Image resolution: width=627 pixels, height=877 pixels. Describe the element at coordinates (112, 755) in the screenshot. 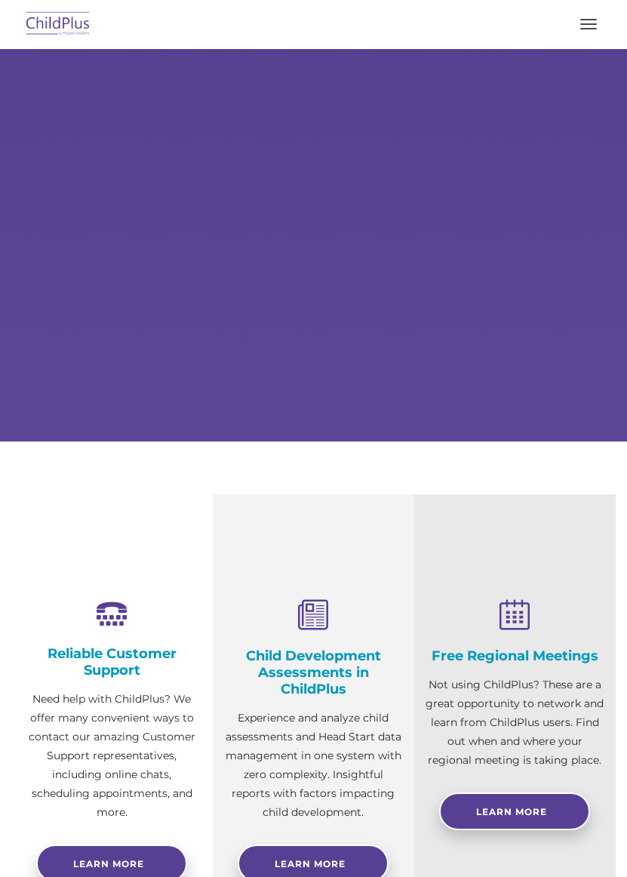

I see `p: Need help with ChildPlus? We offer many convenient ways to contact our amazing Customer Support r...` at that location.